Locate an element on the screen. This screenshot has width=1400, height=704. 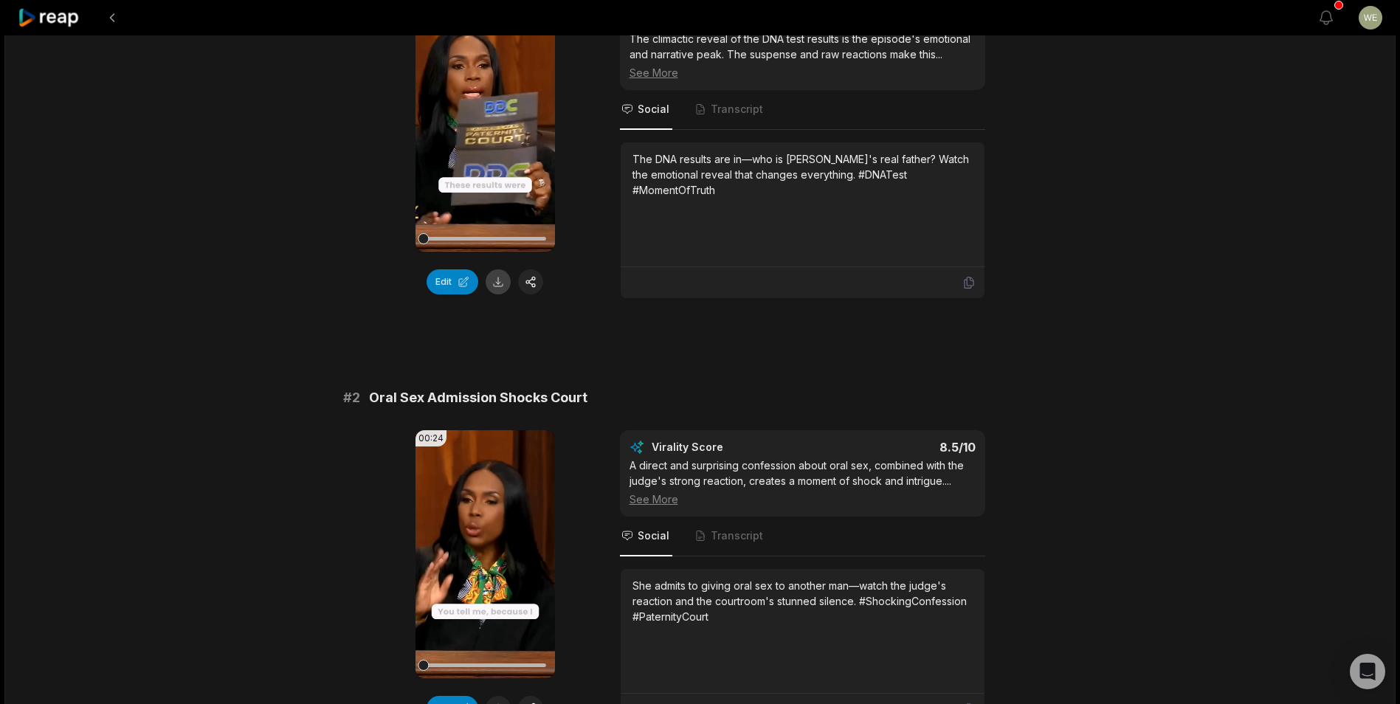
div: Virality Score is located at coordinates (731, 447).